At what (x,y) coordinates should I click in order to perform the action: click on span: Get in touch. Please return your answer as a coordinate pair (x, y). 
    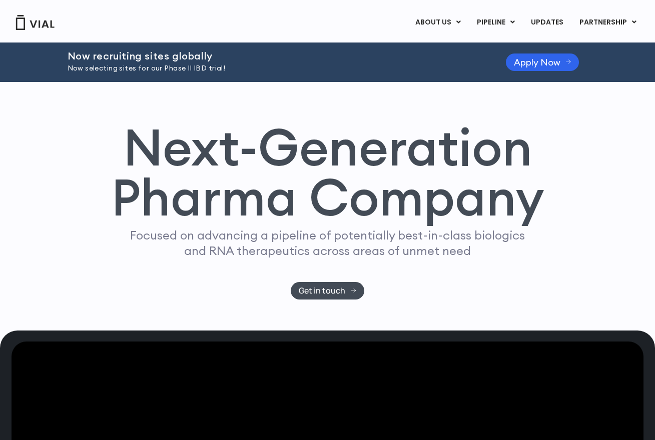
    Looking at the image, I should click on (322, 291).